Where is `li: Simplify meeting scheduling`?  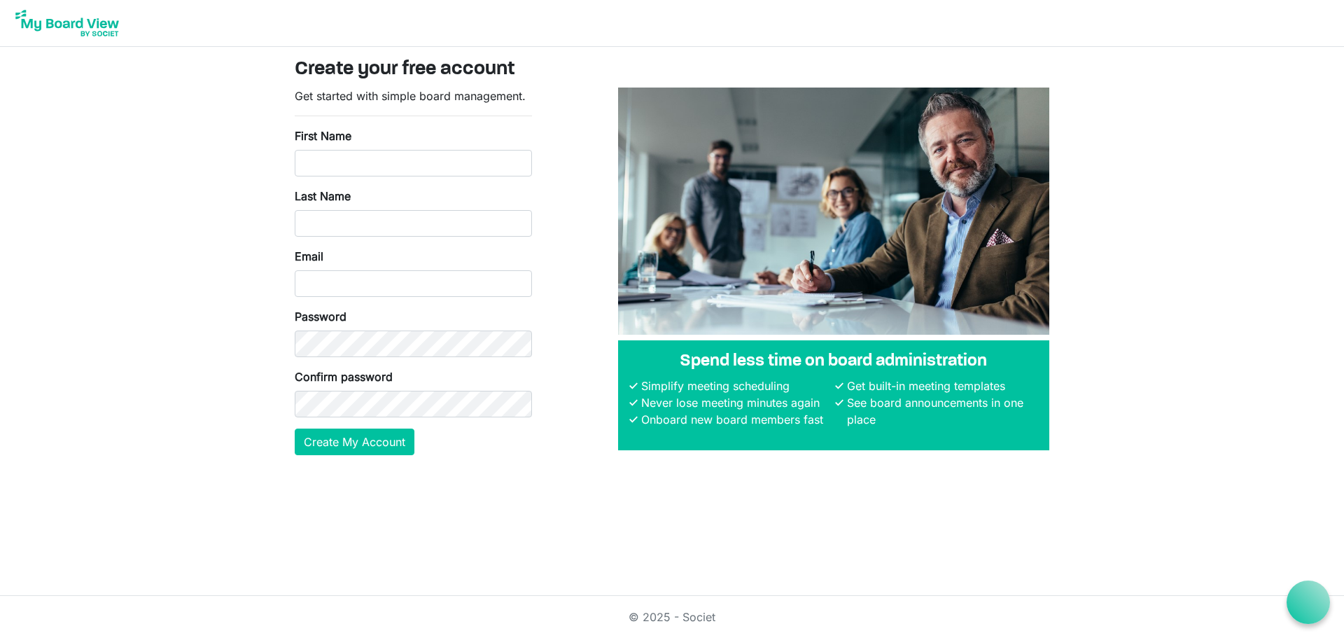
li: Simplify meeting scheduling is located at coordinates (735, 386).